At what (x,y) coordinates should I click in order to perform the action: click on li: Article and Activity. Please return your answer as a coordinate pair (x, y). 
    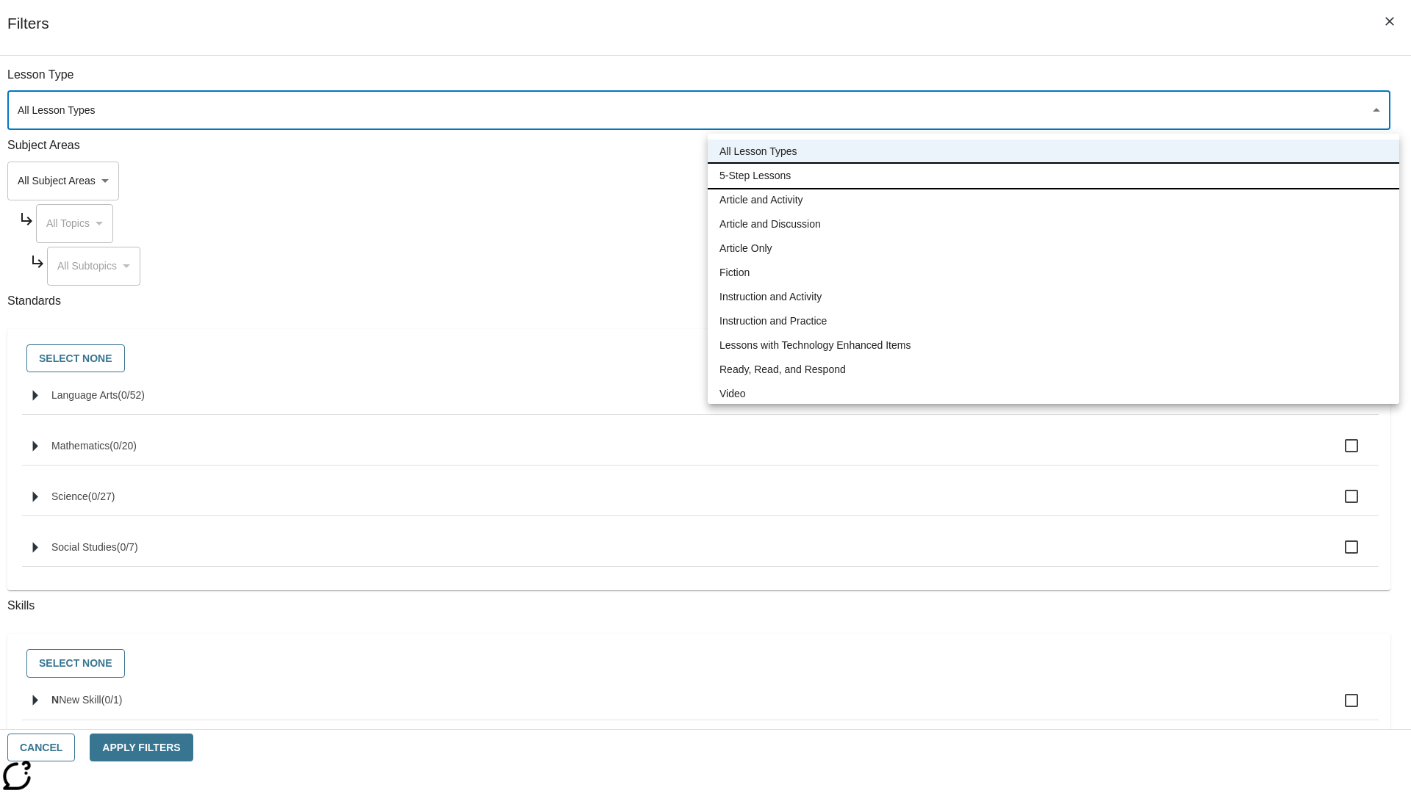
    Looking at the image, I should click on (1053, 200).